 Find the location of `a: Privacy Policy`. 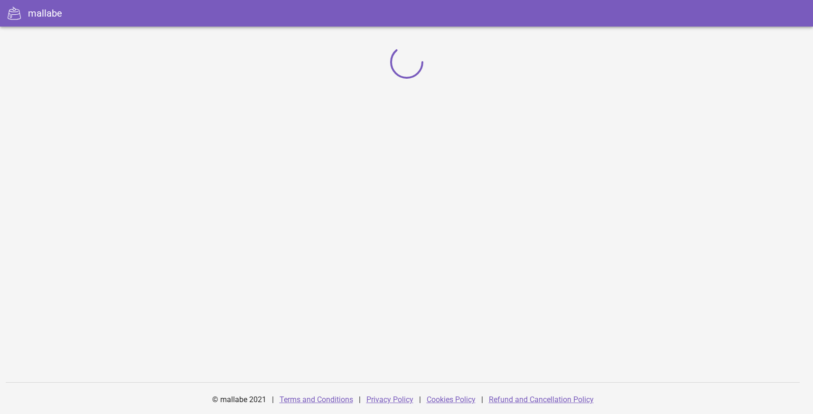

a: Privacy Policy is located at coordinates (390, 400).